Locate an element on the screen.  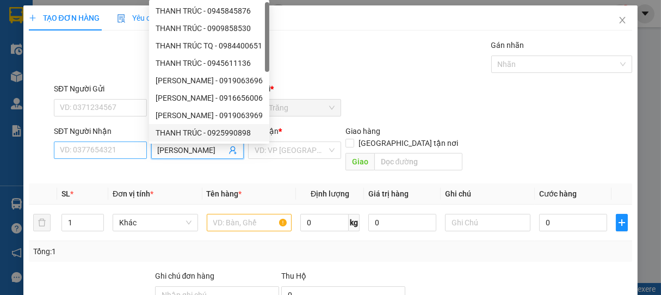
li: VP Sóc Trăng is located at coordinates (40, 65).